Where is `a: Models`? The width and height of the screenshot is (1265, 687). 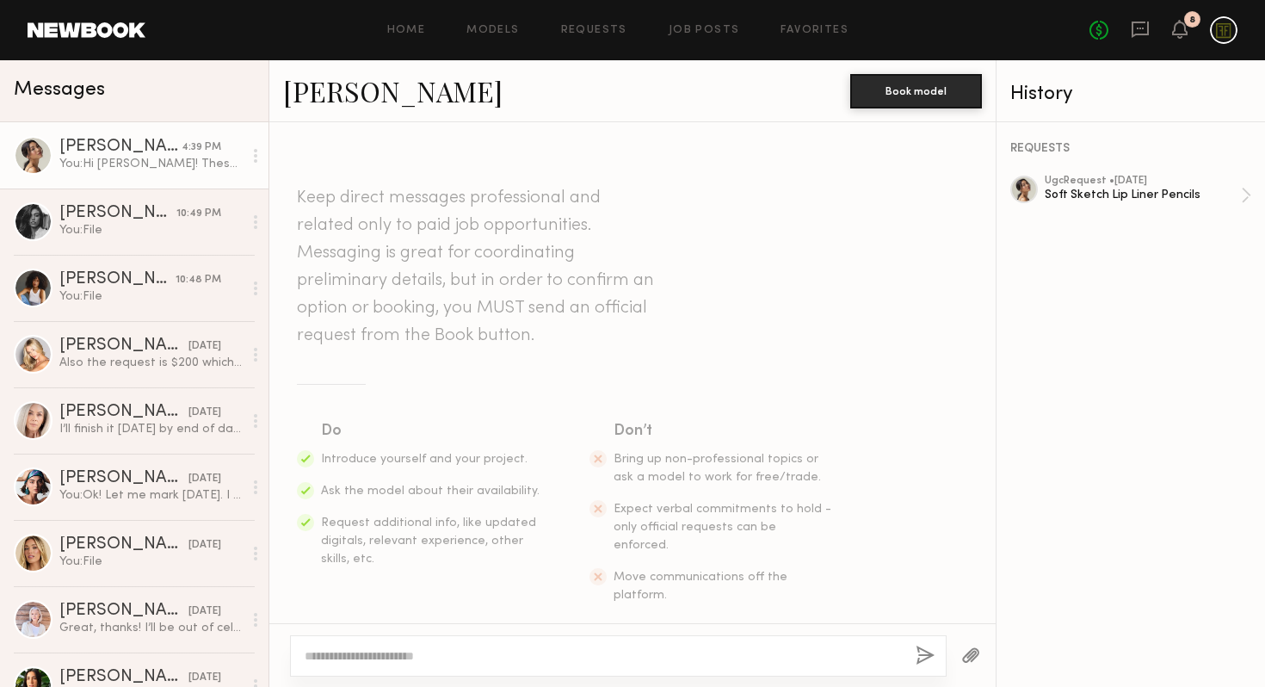 a: Models is located at coordinates (492, 30).